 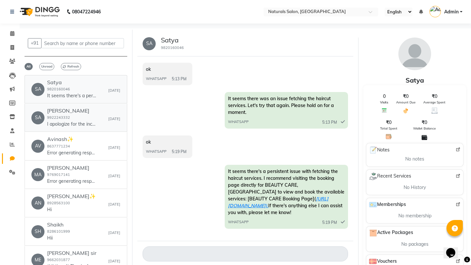 What do you see at coordinates (387, 205) in the screenshot?
I see `span: Memberships` at bounding box center [387, 205].